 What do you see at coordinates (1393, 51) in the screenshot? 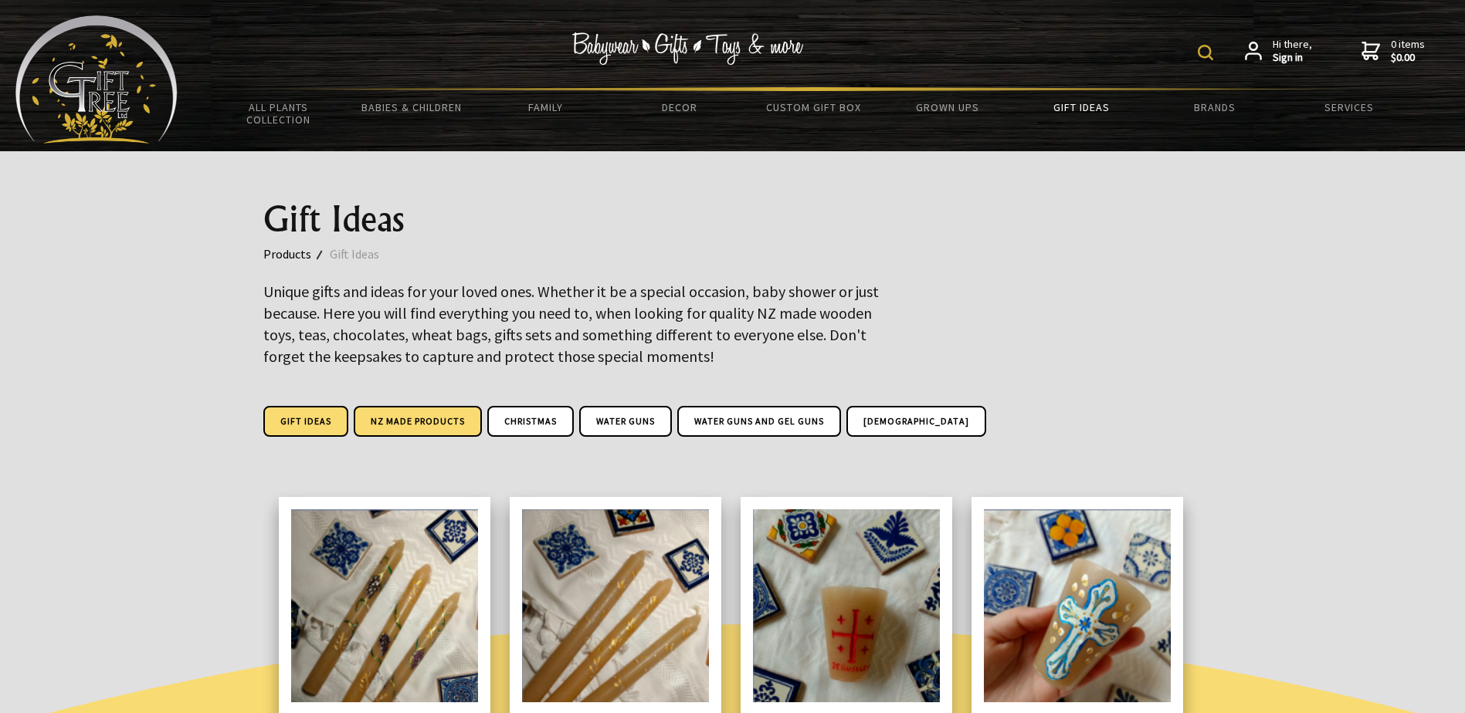
I see `a: 0 items$0.00` at bounding box center [1393, 51].